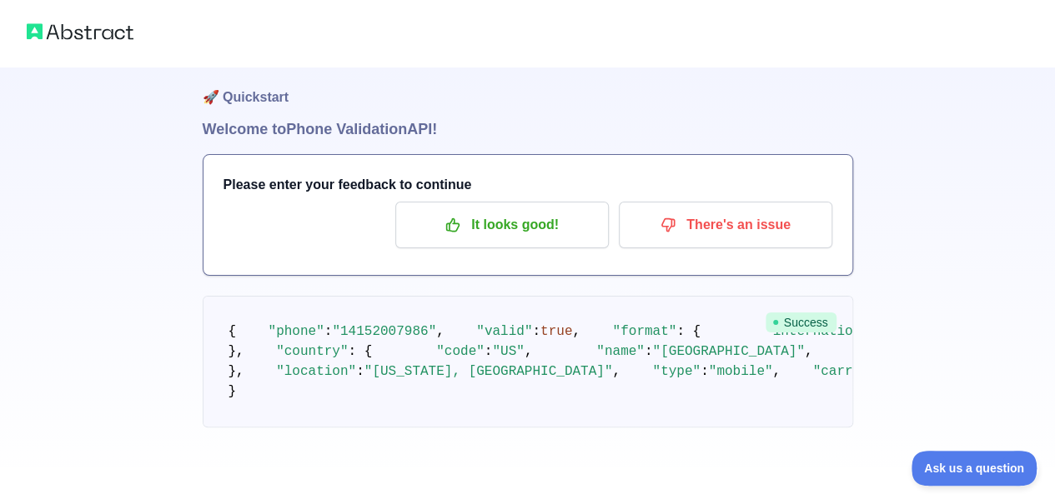 The width and height of the screenshot is (1055, 494). I want to click on p: It looks good!, so click(502, 225).